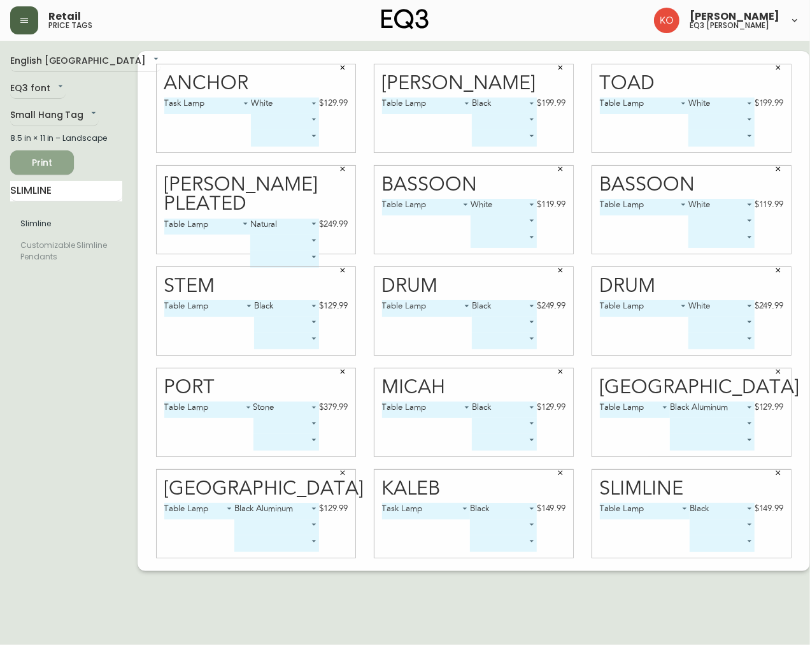 The image size is (810, 645). Describe the element at coordinates (70, 25) in the screenshot. I see `h5: price tags` at that location.